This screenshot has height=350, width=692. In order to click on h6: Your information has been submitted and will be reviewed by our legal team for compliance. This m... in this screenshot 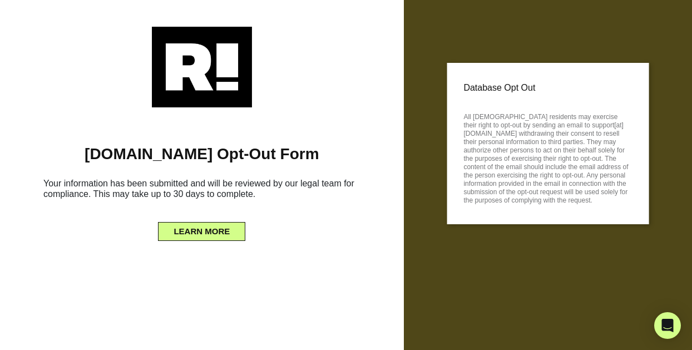, I will do `click(202, 191)`.